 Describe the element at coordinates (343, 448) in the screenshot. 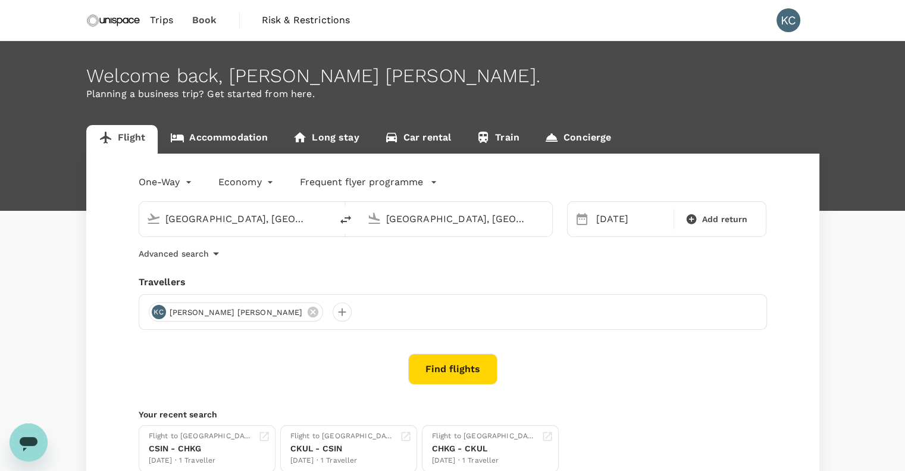

I see `div: CKUL - CSIN` at that location.